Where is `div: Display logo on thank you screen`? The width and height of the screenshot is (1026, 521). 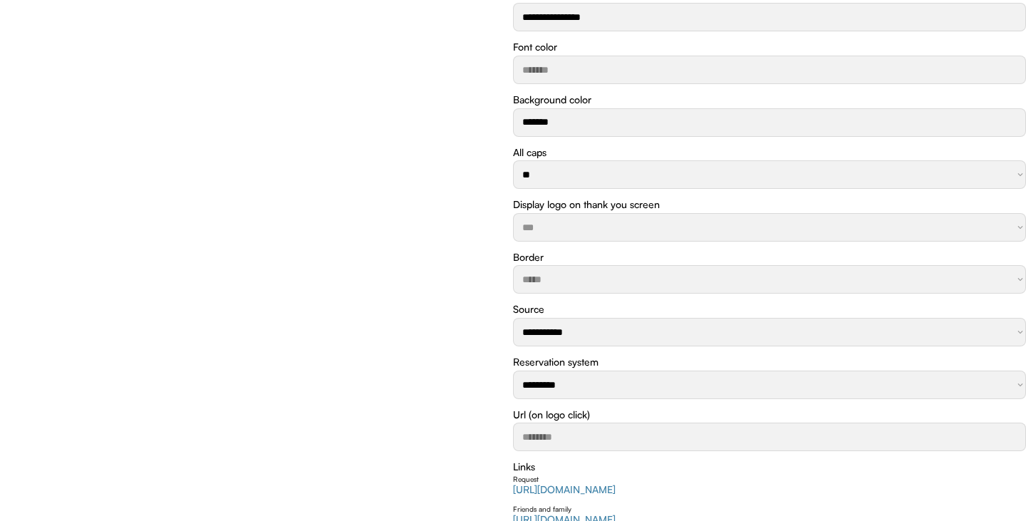 div: Display logo on thank you screen is located at coordinates (587, 205).